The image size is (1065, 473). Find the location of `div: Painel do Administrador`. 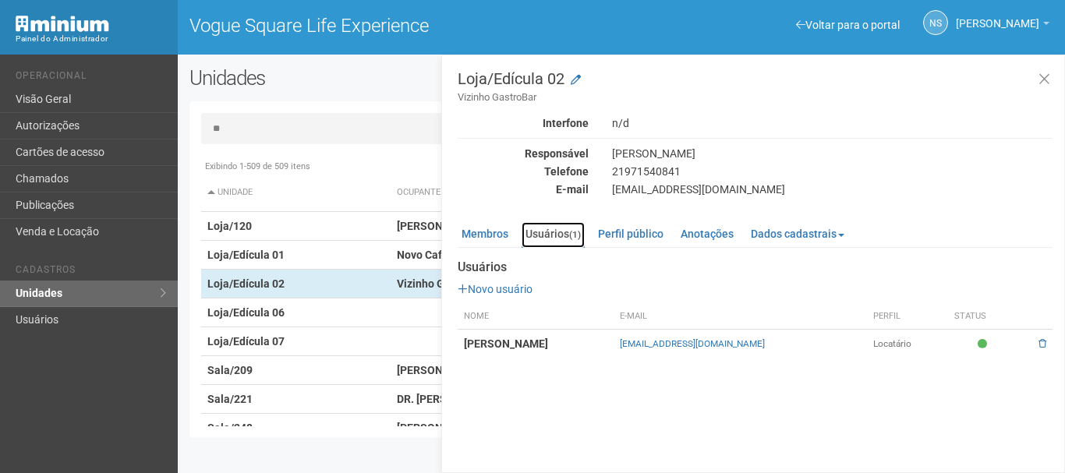

div: Painel do Administrador is located at coordinates (90, 39).